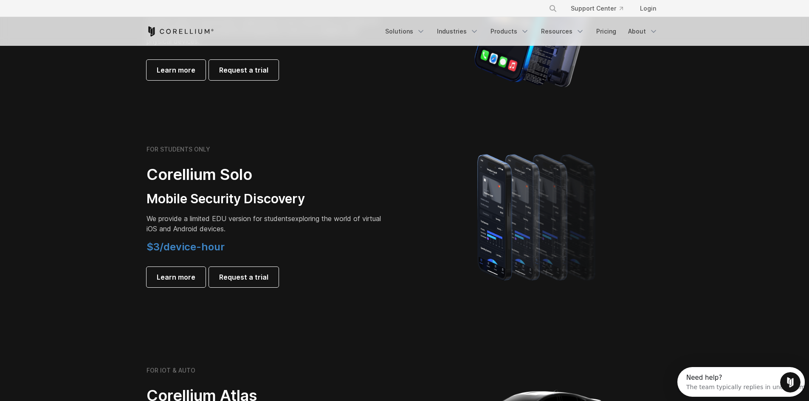 Image resolution: width=809 pixels, height=401 pixels. What do you see at coordinates (553, 8) in the screenshot?
I see `button: Search` at bounding box center [553, 8].